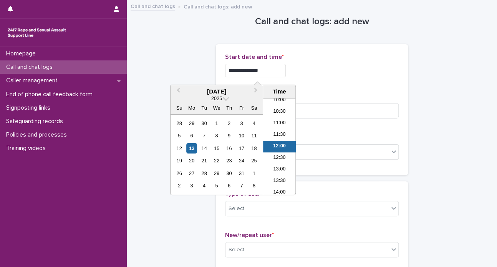 The width and height of the screenshot is (497, 267). What do you see at coordinates (254, 173) in the screenshot?
I see `div: Choose Saturday, November 1st, 2025` at bounding box center [254, 173].